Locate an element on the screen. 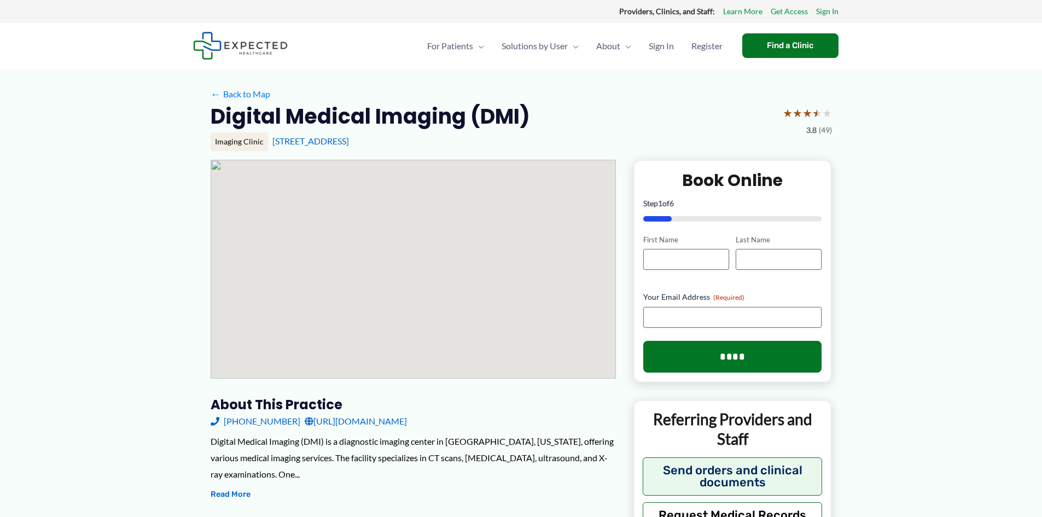  a: ←Back to Map is located at coordinates (240, 94).